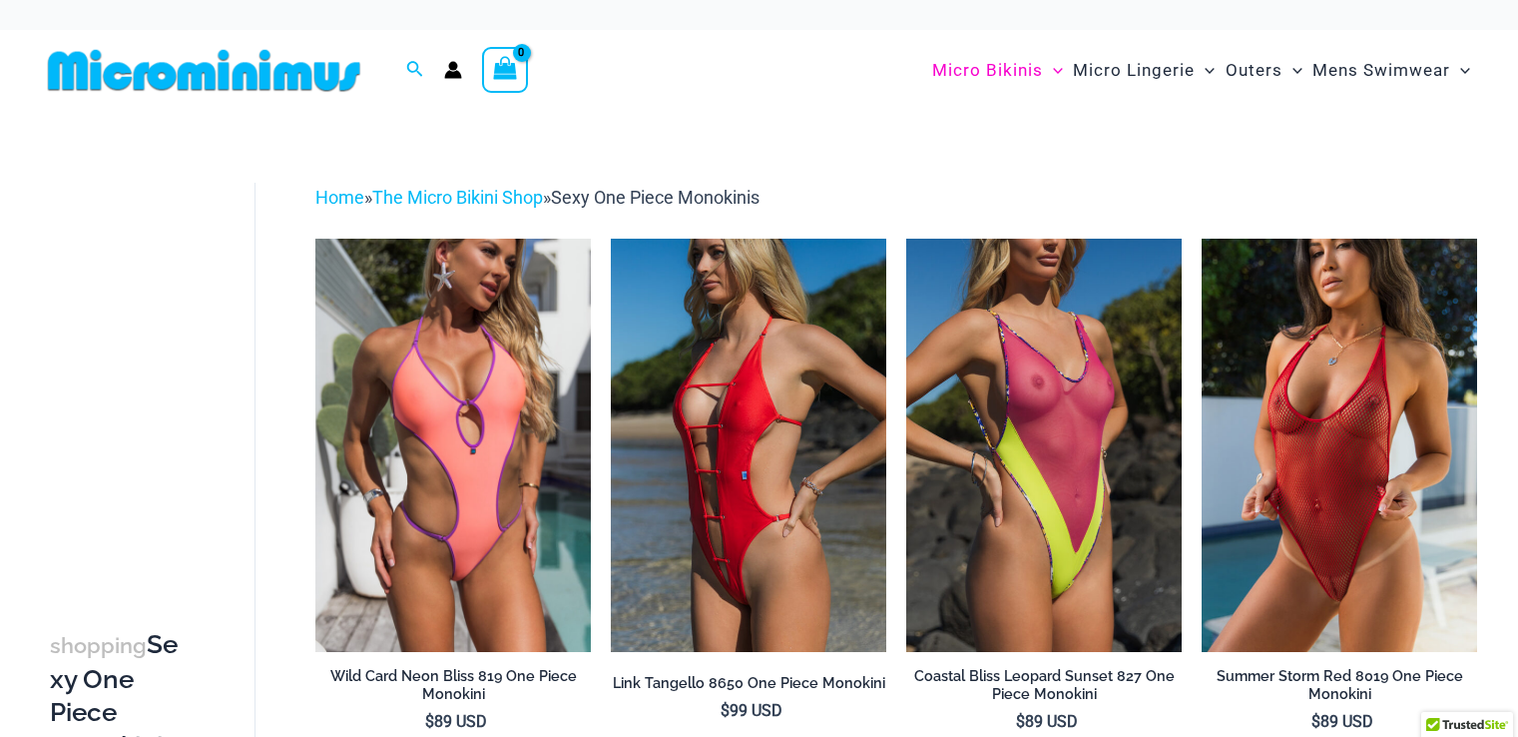 The height and width of the screenshot is (737, 1518). What do you see at coordinates (339, 197) in the screenshot?
I see `a: Home` at bounding box center [339, 197].